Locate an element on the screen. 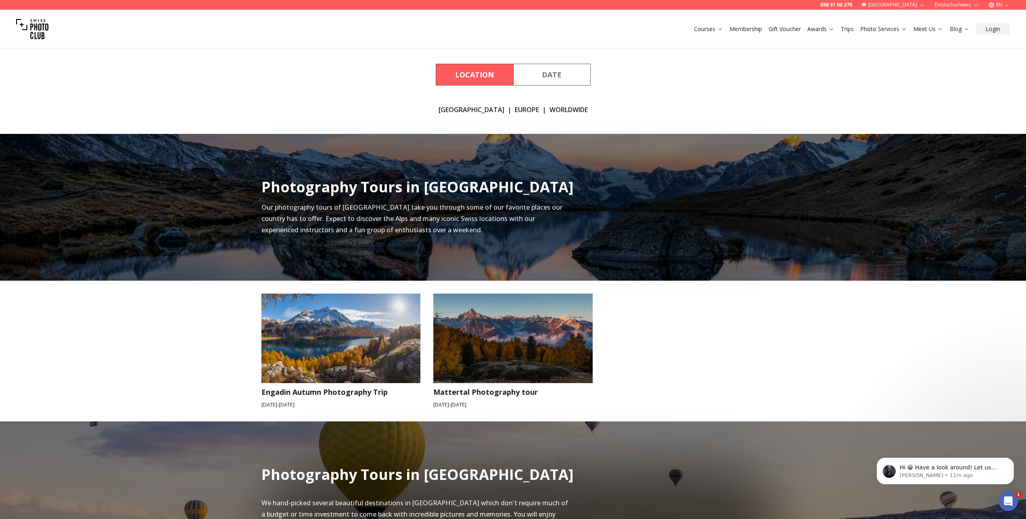 The width and height of the screenshot is (1026, 519). a: Meet Us is located at coordinates (928, 29).